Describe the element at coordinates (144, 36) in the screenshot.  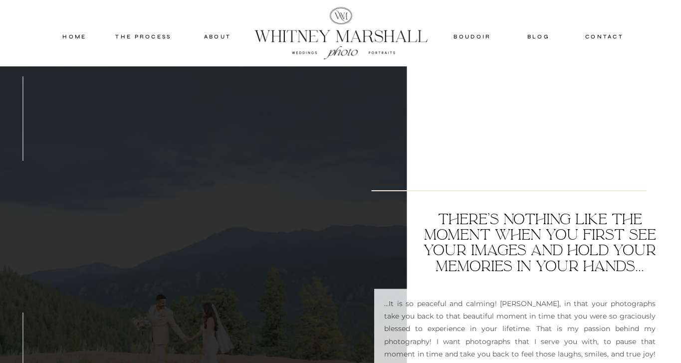
I see `nav: THE PROCESS` at that location.